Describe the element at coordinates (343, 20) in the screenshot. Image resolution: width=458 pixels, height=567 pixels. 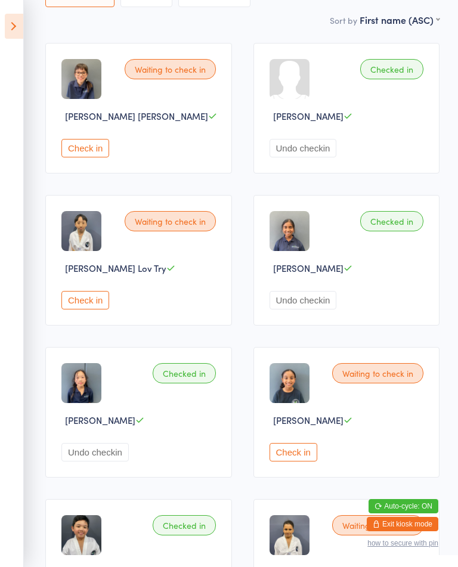
I see `label: Sort by` at that location.